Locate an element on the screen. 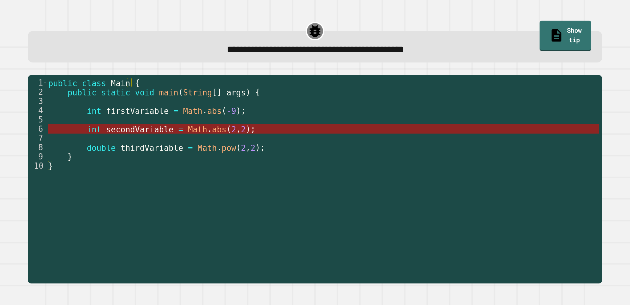  div: 6 is located at coordinates (38, 129).